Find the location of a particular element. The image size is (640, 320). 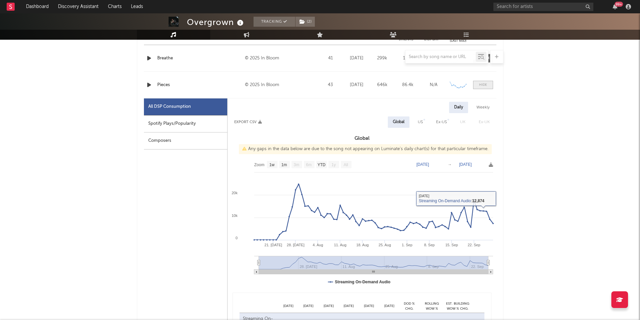

text: 3m is located at coordinates (296, 165).